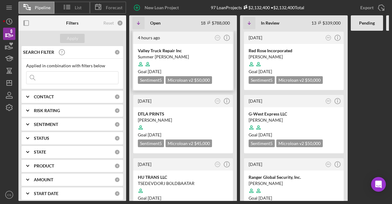 The height and width of the screenshot is (204, 392). I want to click on b: RISK RATING, so click(47, 111).